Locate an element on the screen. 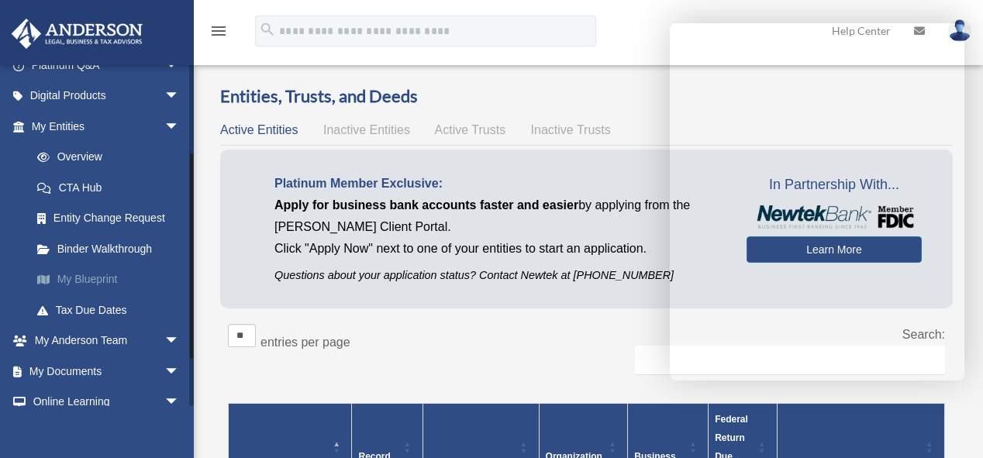 This screenshot has height=458, width=983. span: Apply for business bank accounts faster and easier is located at coordinates (426, 205).